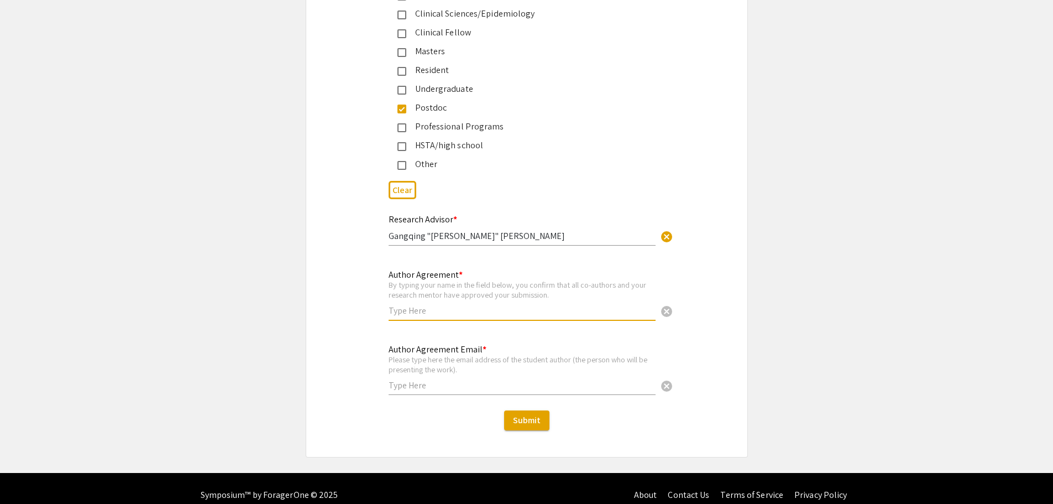 This screenshot has width=1053, height=504. Describe the element at coordinates (522, 14) in the screenshot. I see `div: Clinical Sciences/Epidemiology` at that location.